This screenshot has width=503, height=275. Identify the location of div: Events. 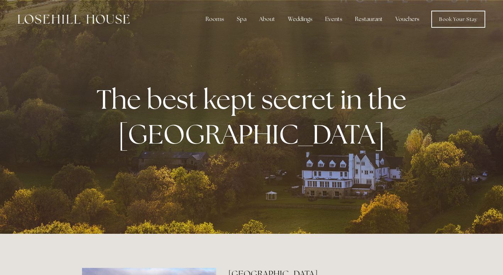
(334, 19).